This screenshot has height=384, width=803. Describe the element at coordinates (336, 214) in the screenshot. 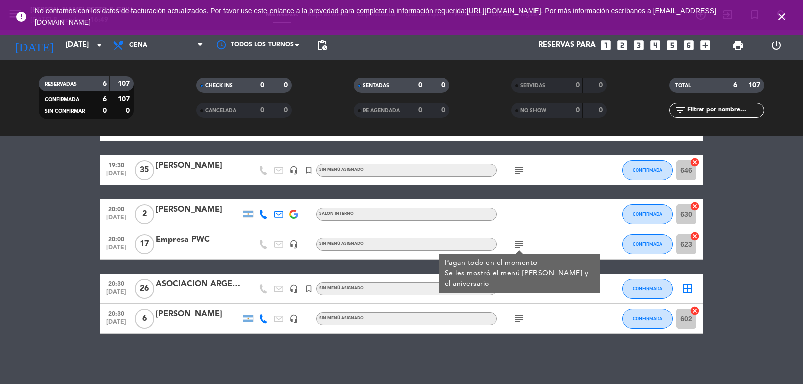

I see `span: SALON INTERNO` at that location.